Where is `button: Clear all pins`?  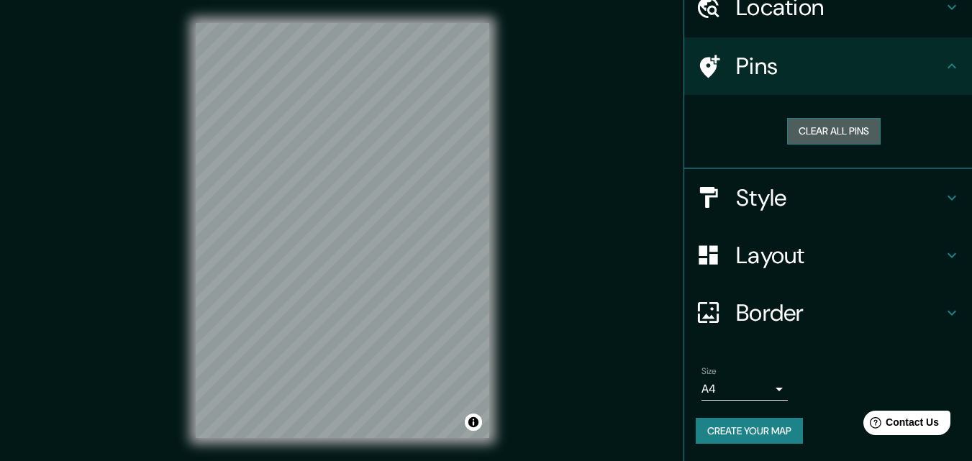 button: Clear all pins is located at coordinates (834, 131).